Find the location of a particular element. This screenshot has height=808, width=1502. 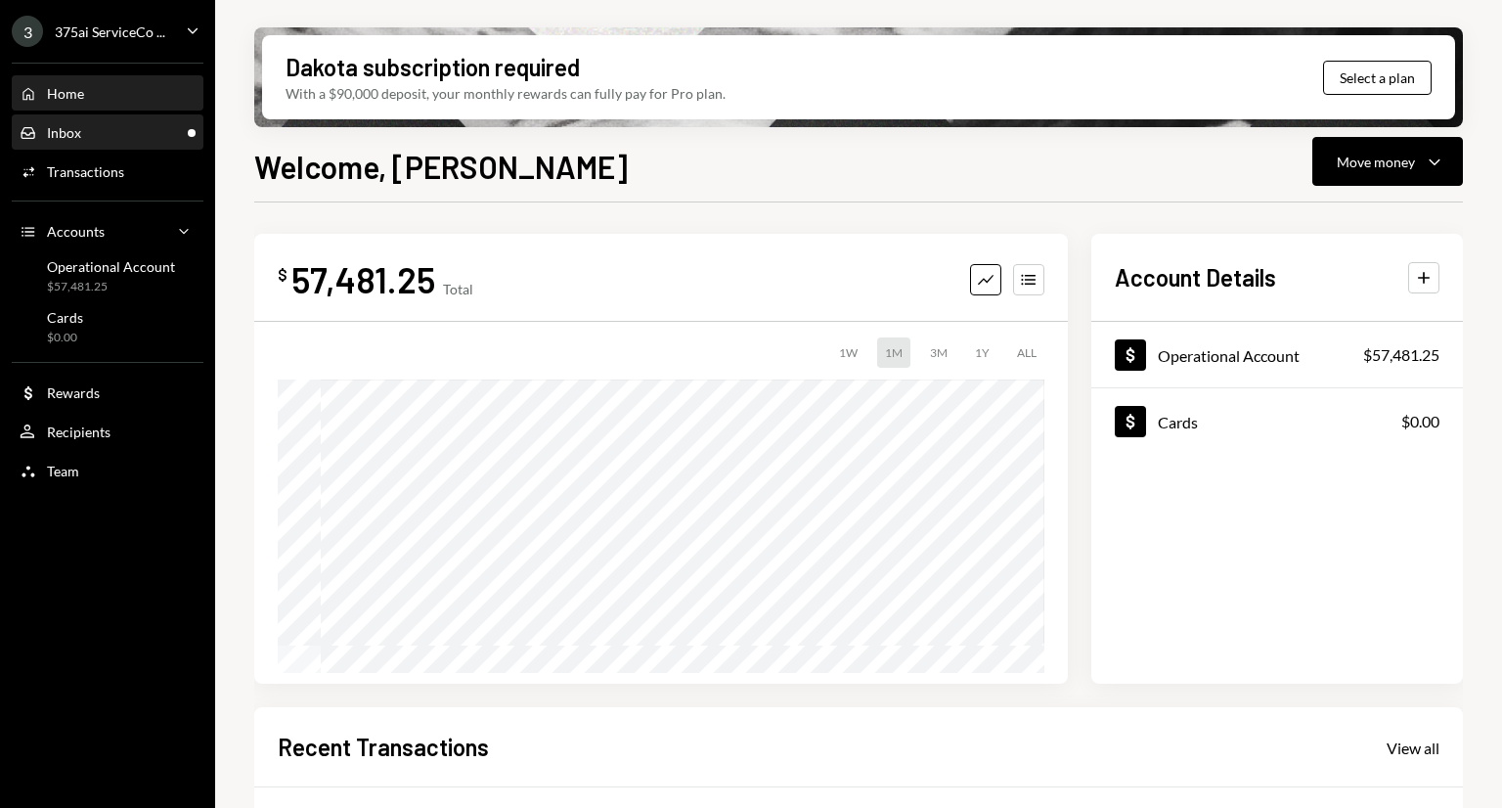

div: With a $90,000 deposit, your monthly rewards can fully pay for Pro plan. is located at coordinates (506, 93).